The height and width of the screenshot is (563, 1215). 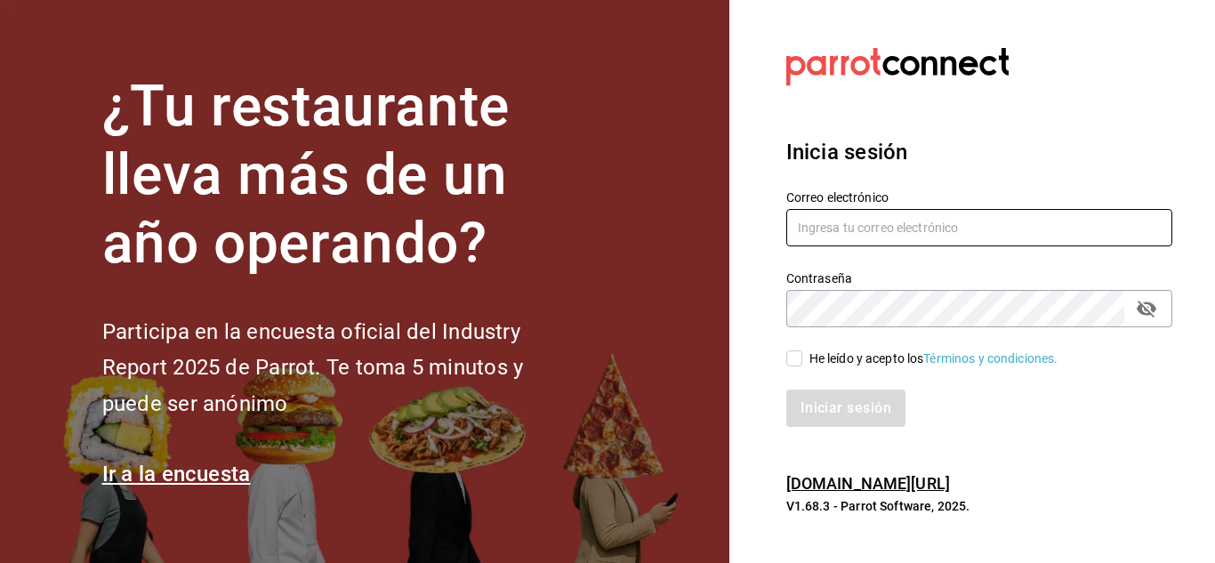 I want to click on a: Ir a la encuesta, so click(x=176, y=474).